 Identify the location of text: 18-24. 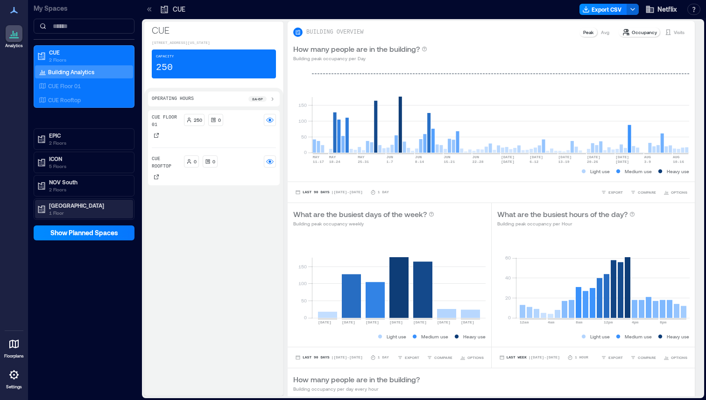
(335, 162).